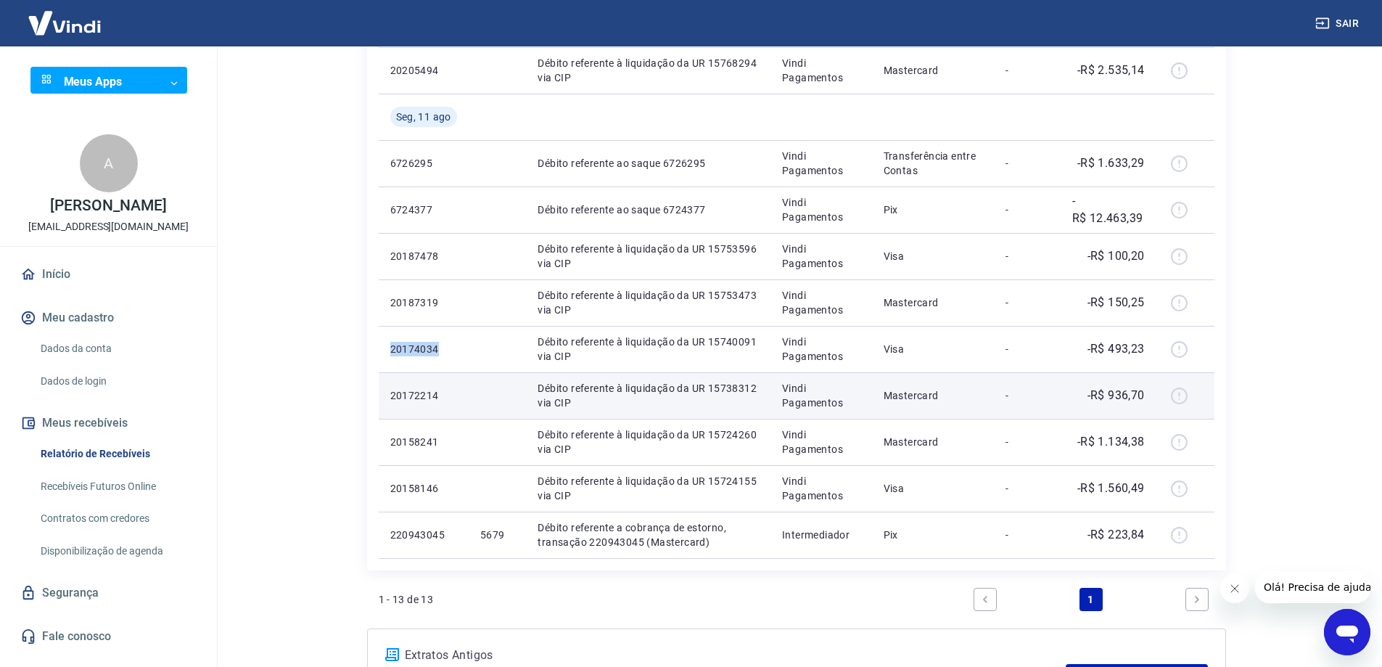  Describe the element at coordinates (648, 488) in the screenshot. I see `p: Débito referente à liquidação da UR 15724155 via CIP` at that location.